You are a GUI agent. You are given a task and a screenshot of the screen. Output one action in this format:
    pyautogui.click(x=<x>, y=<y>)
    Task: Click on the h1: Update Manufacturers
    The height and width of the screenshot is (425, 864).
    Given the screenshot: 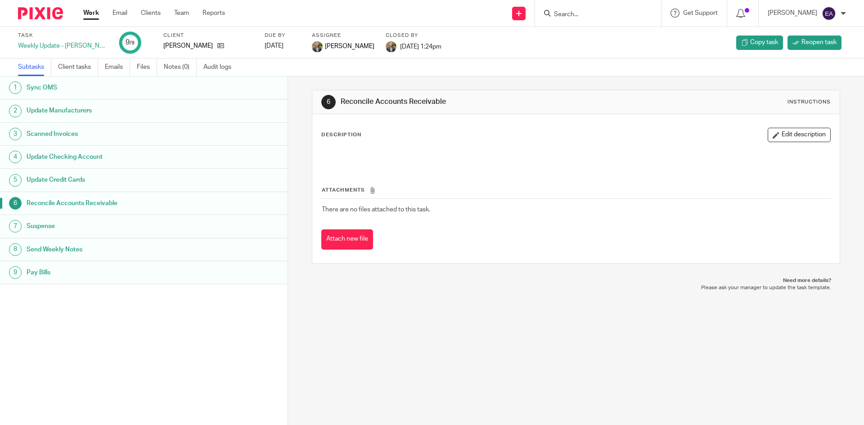 What is the action you would take?
    pyautogui.click(x=111, y=111)
    